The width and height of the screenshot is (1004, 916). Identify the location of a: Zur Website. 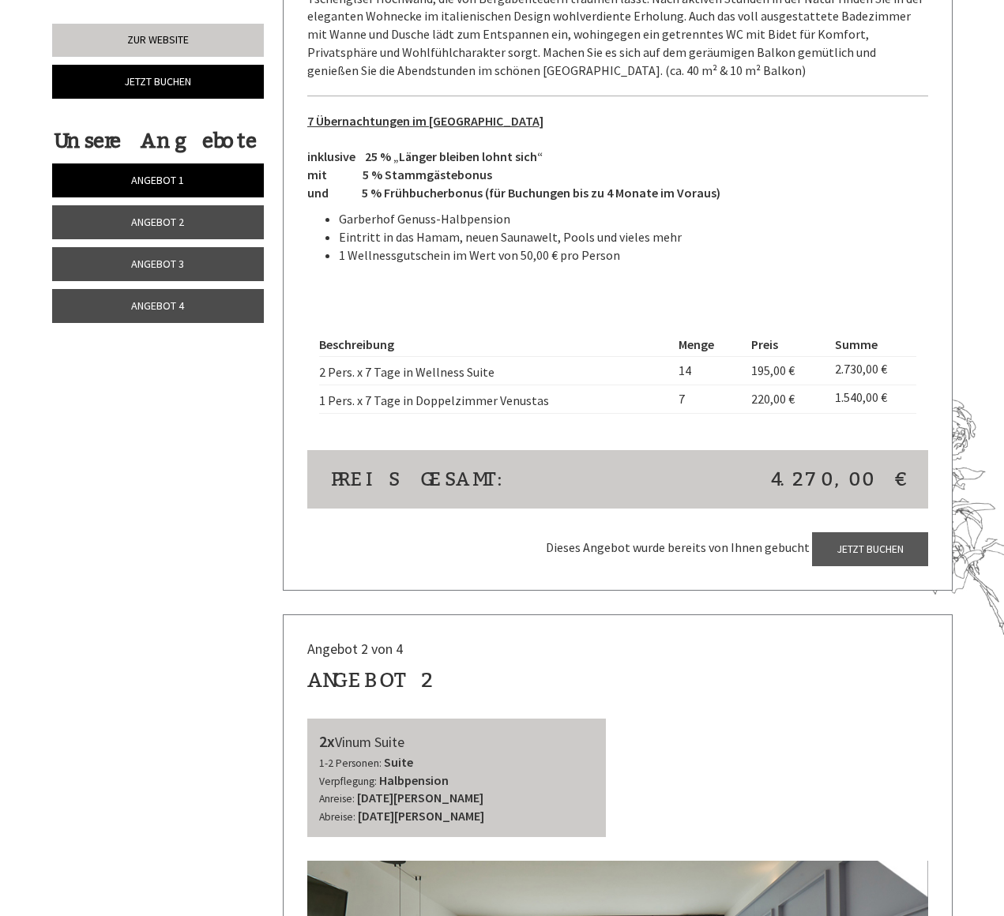
(158, 40).